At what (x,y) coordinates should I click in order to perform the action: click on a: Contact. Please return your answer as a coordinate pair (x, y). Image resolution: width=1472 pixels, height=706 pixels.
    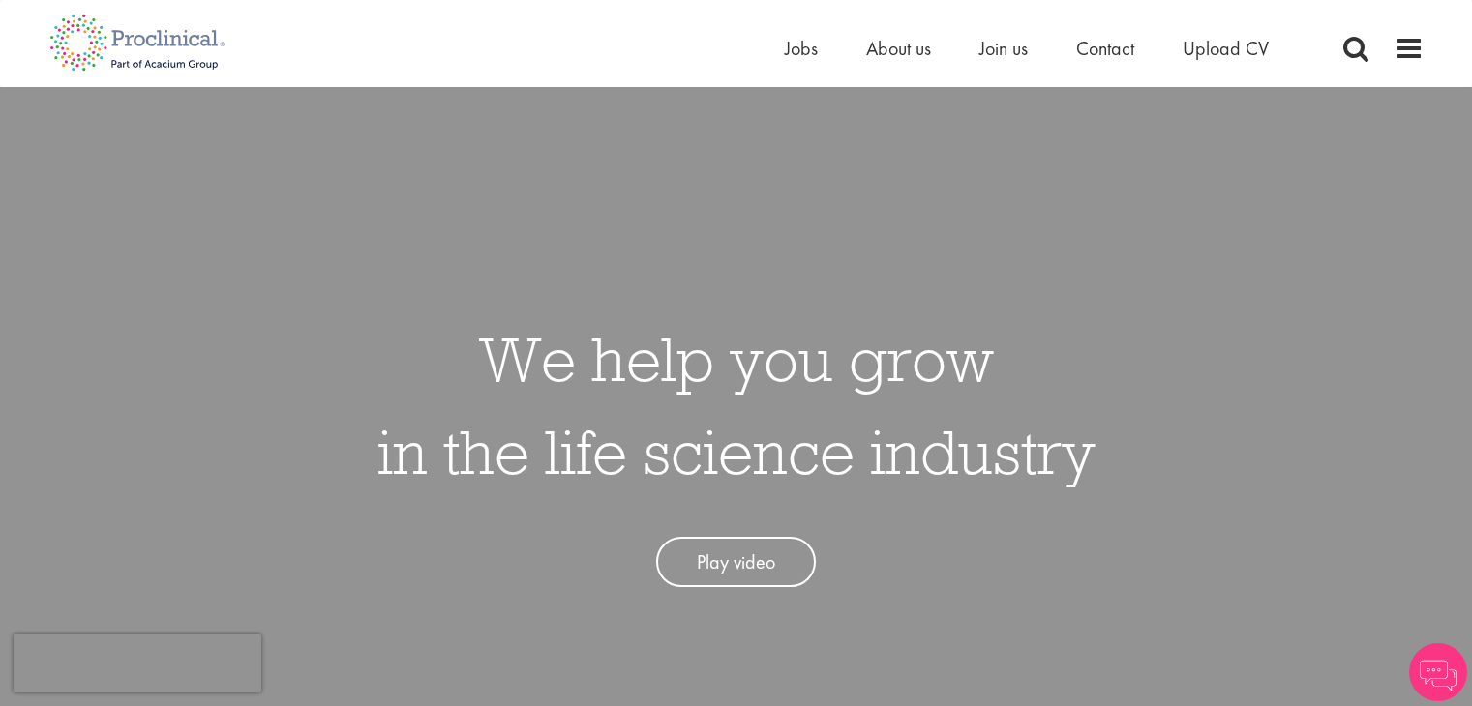
    Looking at the image, I should click on (1105, 48).